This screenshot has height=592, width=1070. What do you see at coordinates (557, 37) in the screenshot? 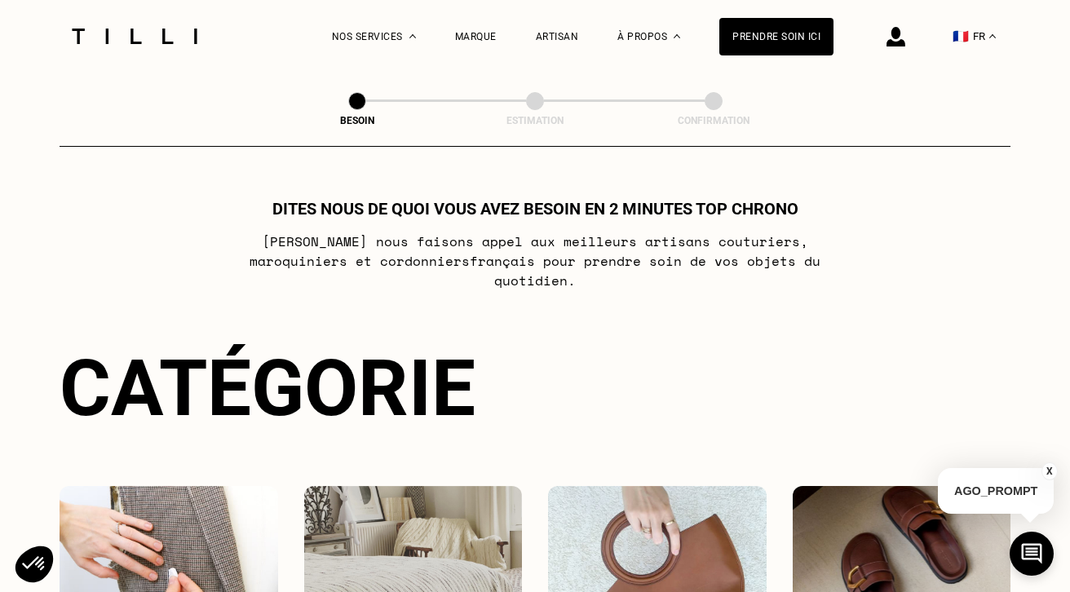
I see `div: Artisan` at bounding box center [557, 37].